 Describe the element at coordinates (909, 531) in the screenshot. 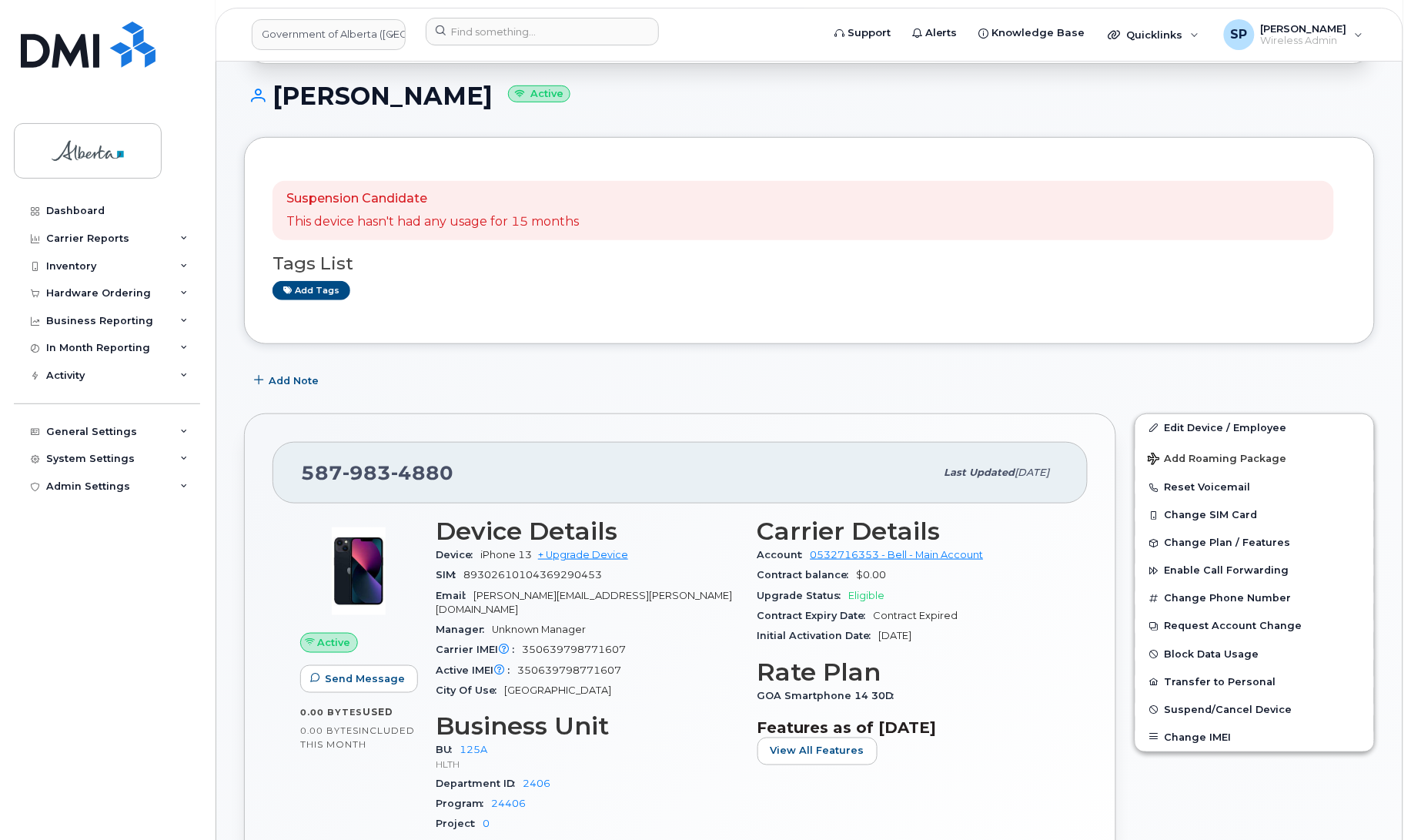

I see `h3: Carrier Details` at that location.